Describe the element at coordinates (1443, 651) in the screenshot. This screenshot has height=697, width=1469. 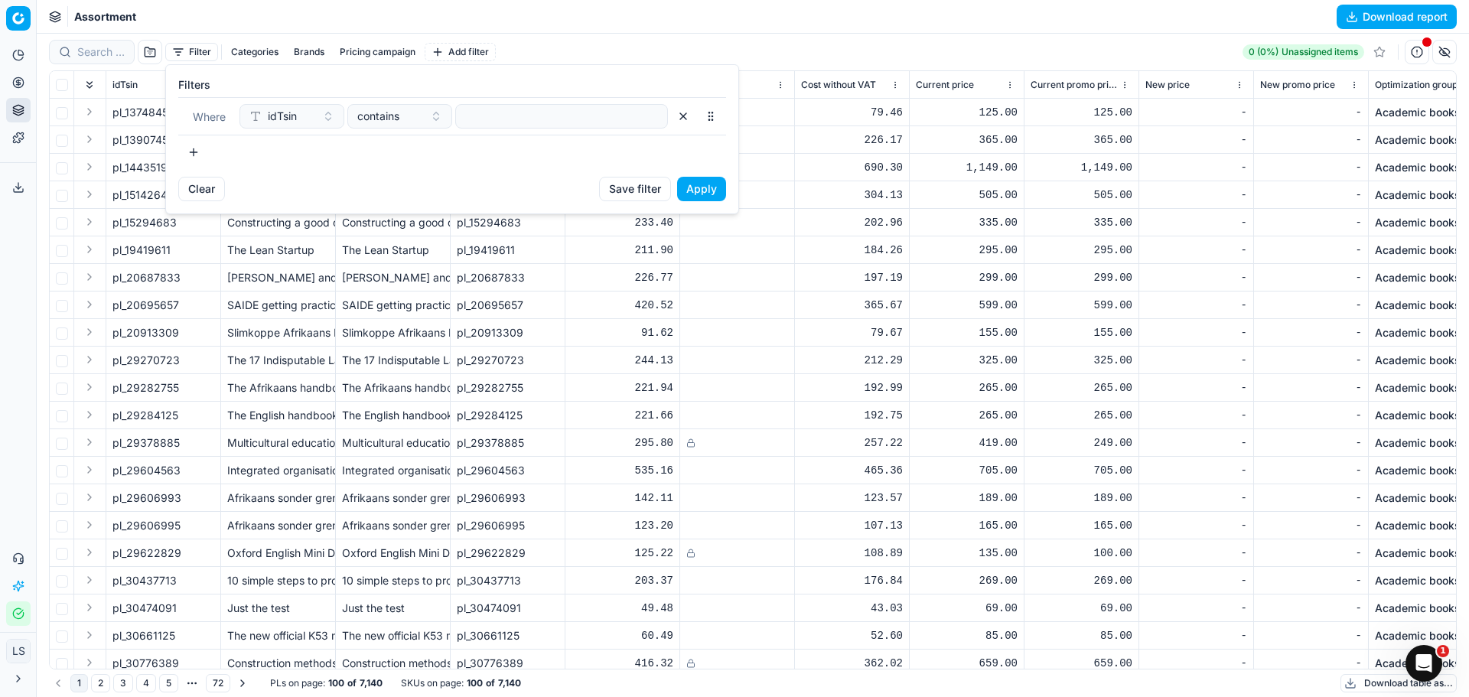
I see `span: 1` at that location.